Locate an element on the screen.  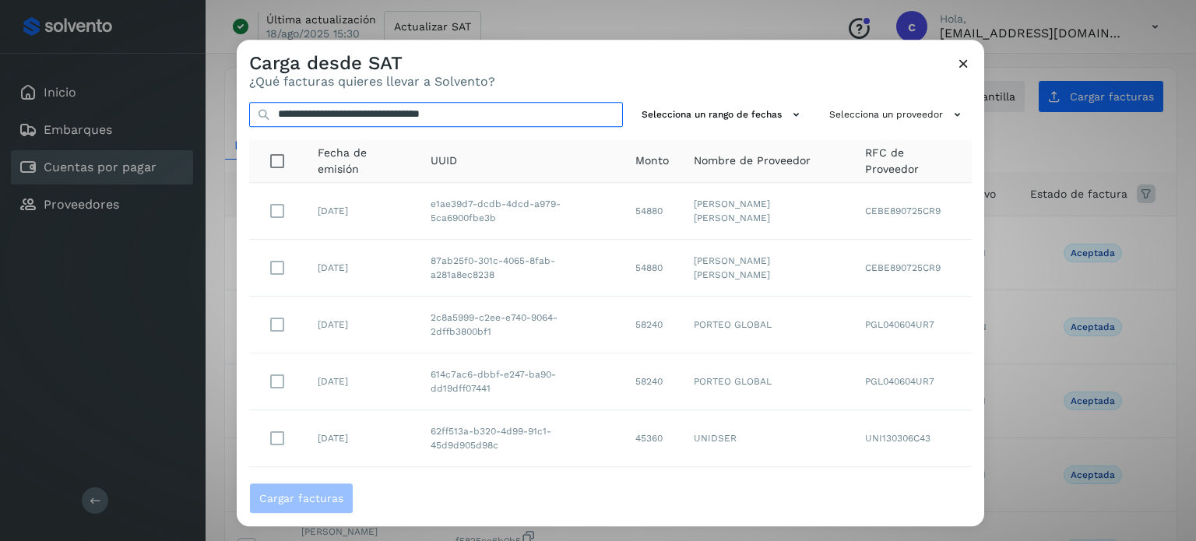
span: RFC de Proveedor is located at coordinates (912, 161).